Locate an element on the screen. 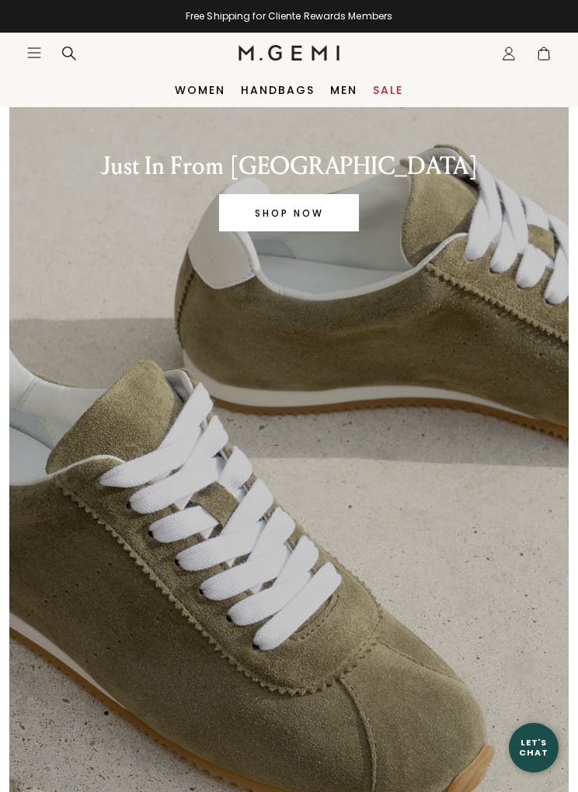 Image resolution: width=578 pixels, height=792 pixels. a: Banner primary button is located at coordinates (289, 213).